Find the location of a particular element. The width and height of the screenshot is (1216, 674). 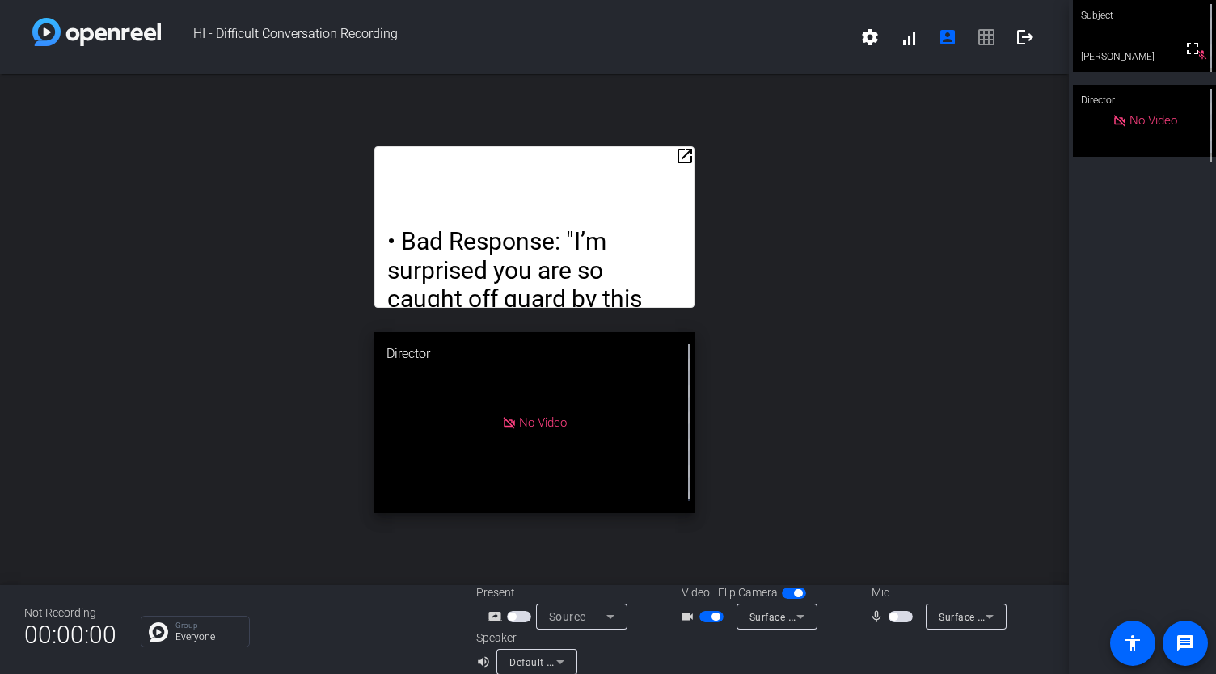

span: Source is located at coordinates (568, 617).